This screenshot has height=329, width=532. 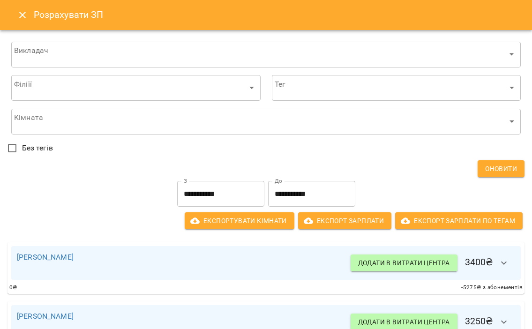 What do you see at coordinates (37, 148) in the screenshot?
I see `span: Без тегів` at bounding box center [37, 148].